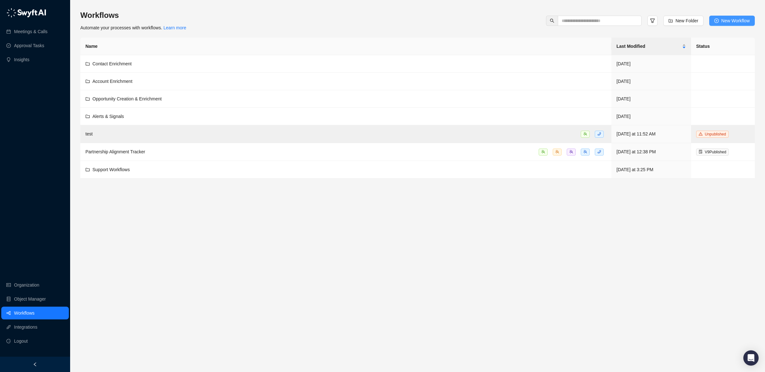  What do you see at coordinates (26, 13) in the screenshot?
I see `img: logo-05li4sbe.png` at bounding box center [26, 13].